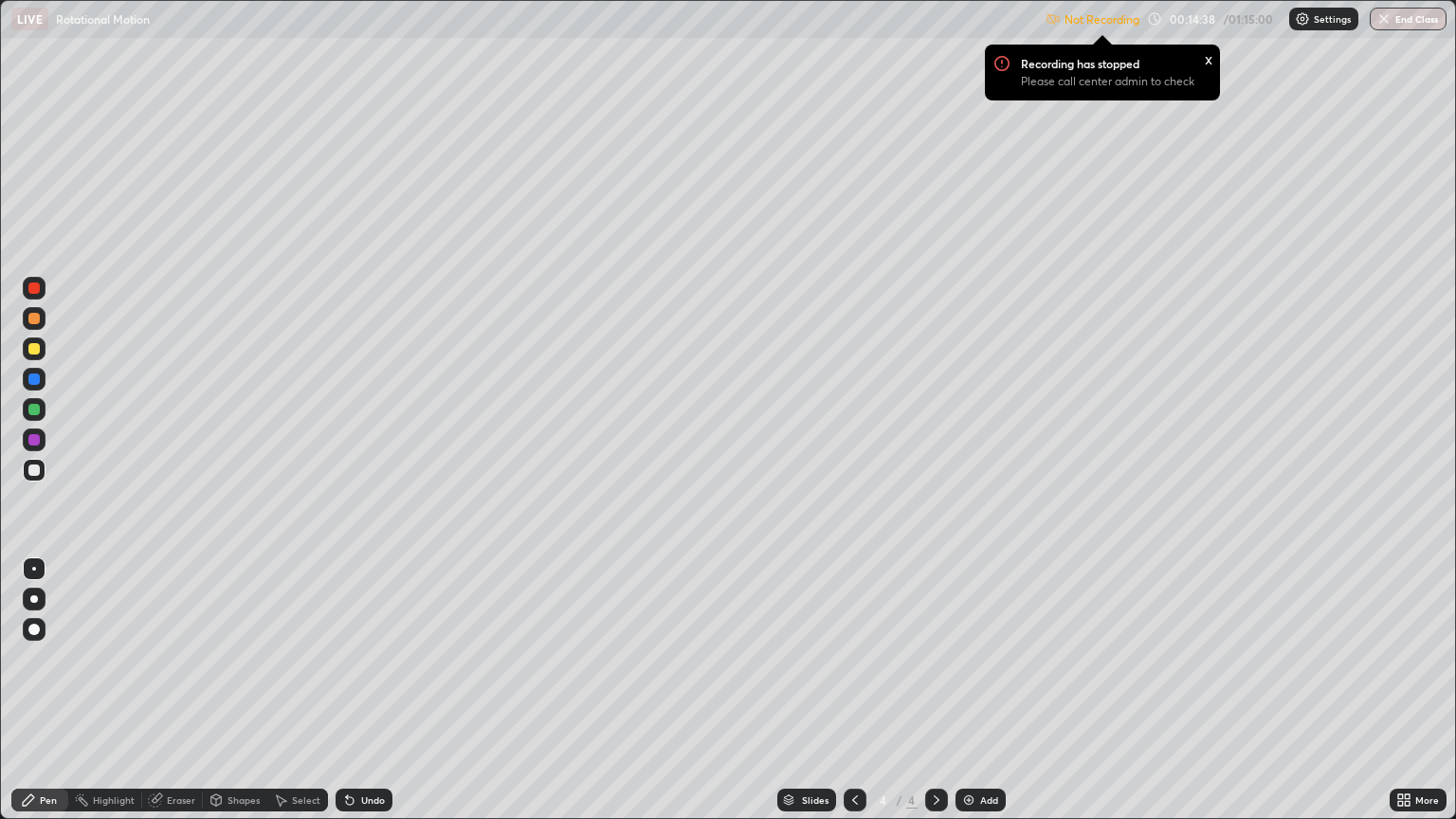  What do you see at coordinates (49, 800) in the screenshot?
I see `div: Pen` at bounding box center [49, 800].